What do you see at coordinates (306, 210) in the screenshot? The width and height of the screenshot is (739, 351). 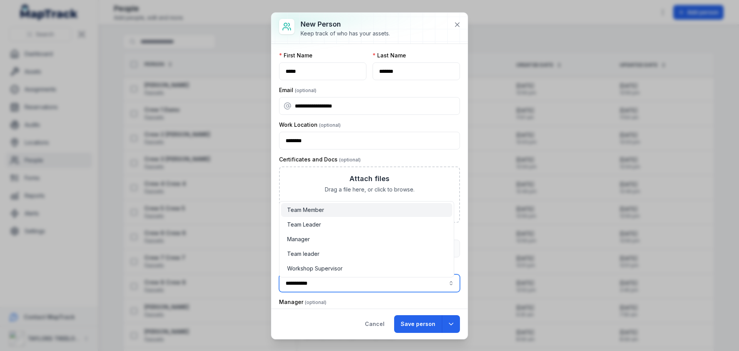 I see `span: Team Member` at bounding box center [306, 210].